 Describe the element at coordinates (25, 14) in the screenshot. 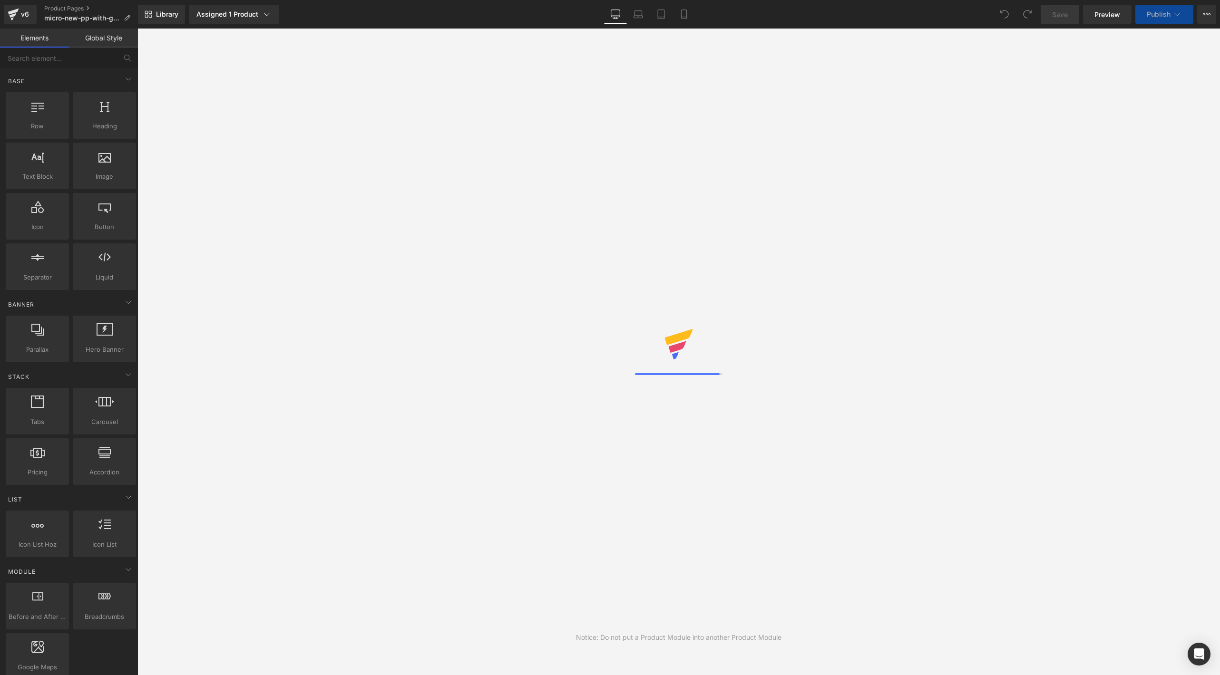

I see `div: v6` at that location.